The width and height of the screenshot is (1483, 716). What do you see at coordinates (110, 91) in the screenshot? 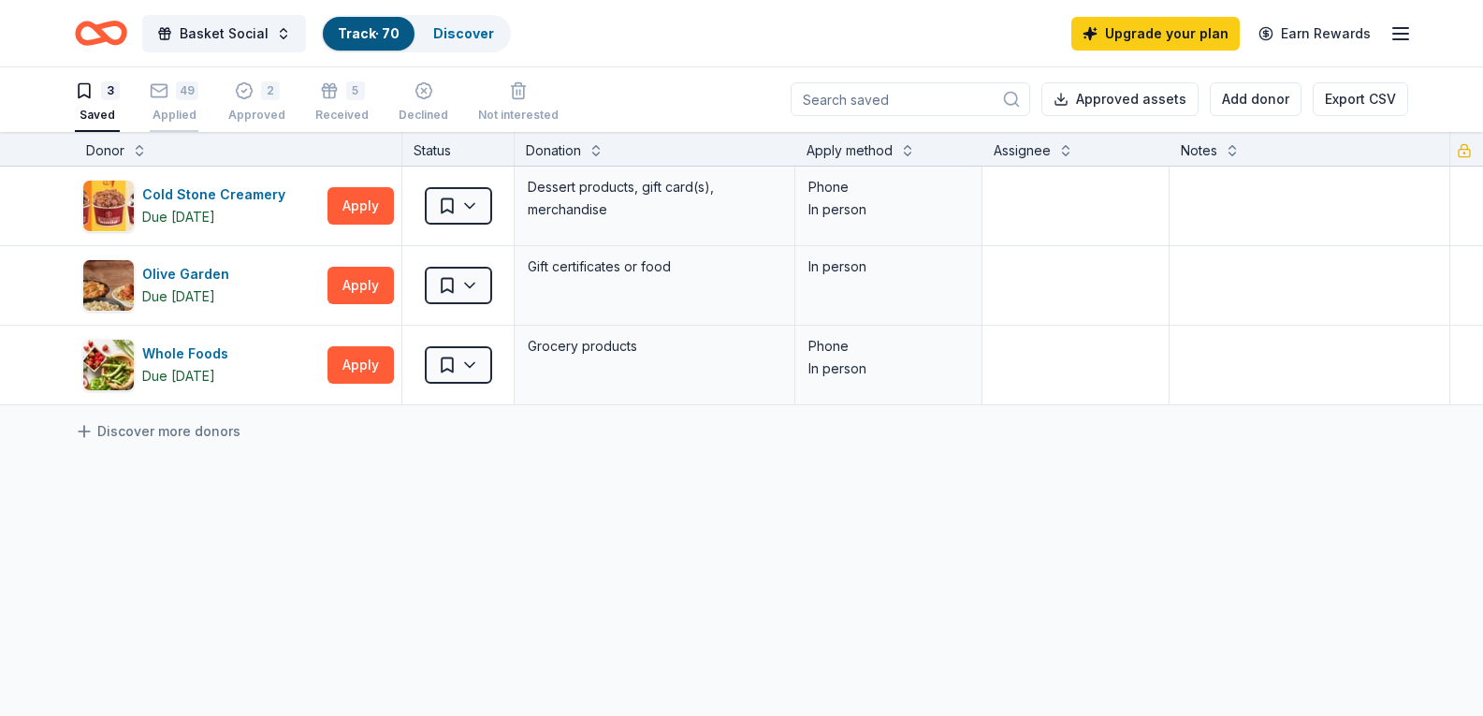
I see `div: 3` at bounding box center [110, 91].